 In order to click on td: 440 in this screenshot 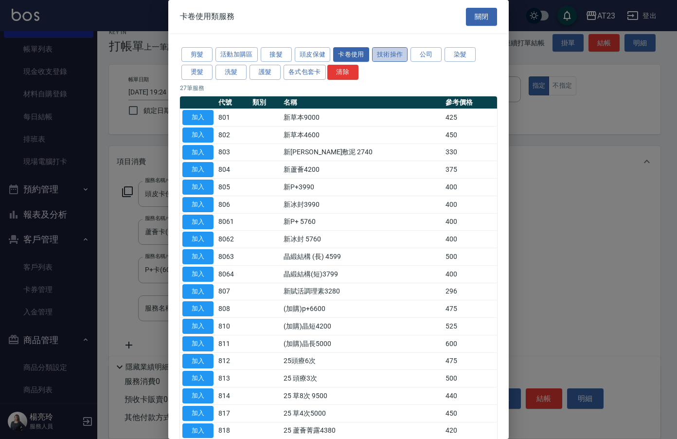, I will do `click(470, 396)`.